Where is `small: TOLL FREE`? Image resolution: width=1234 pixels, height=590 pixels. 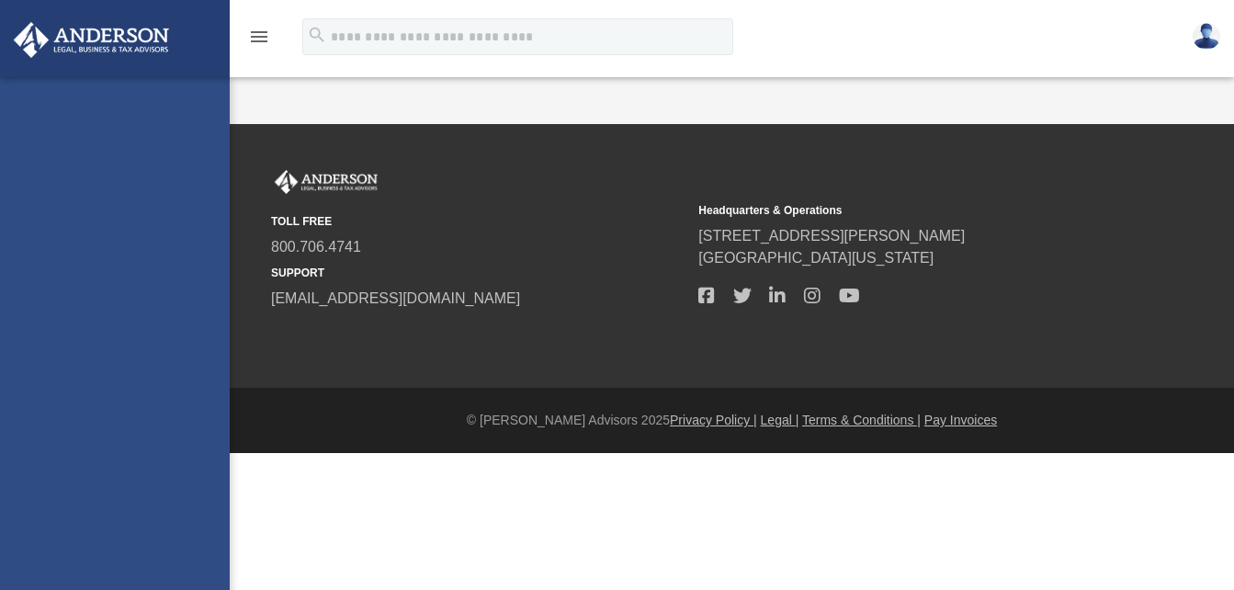 small: TOLL FREE is located at coordinates (478, 221).